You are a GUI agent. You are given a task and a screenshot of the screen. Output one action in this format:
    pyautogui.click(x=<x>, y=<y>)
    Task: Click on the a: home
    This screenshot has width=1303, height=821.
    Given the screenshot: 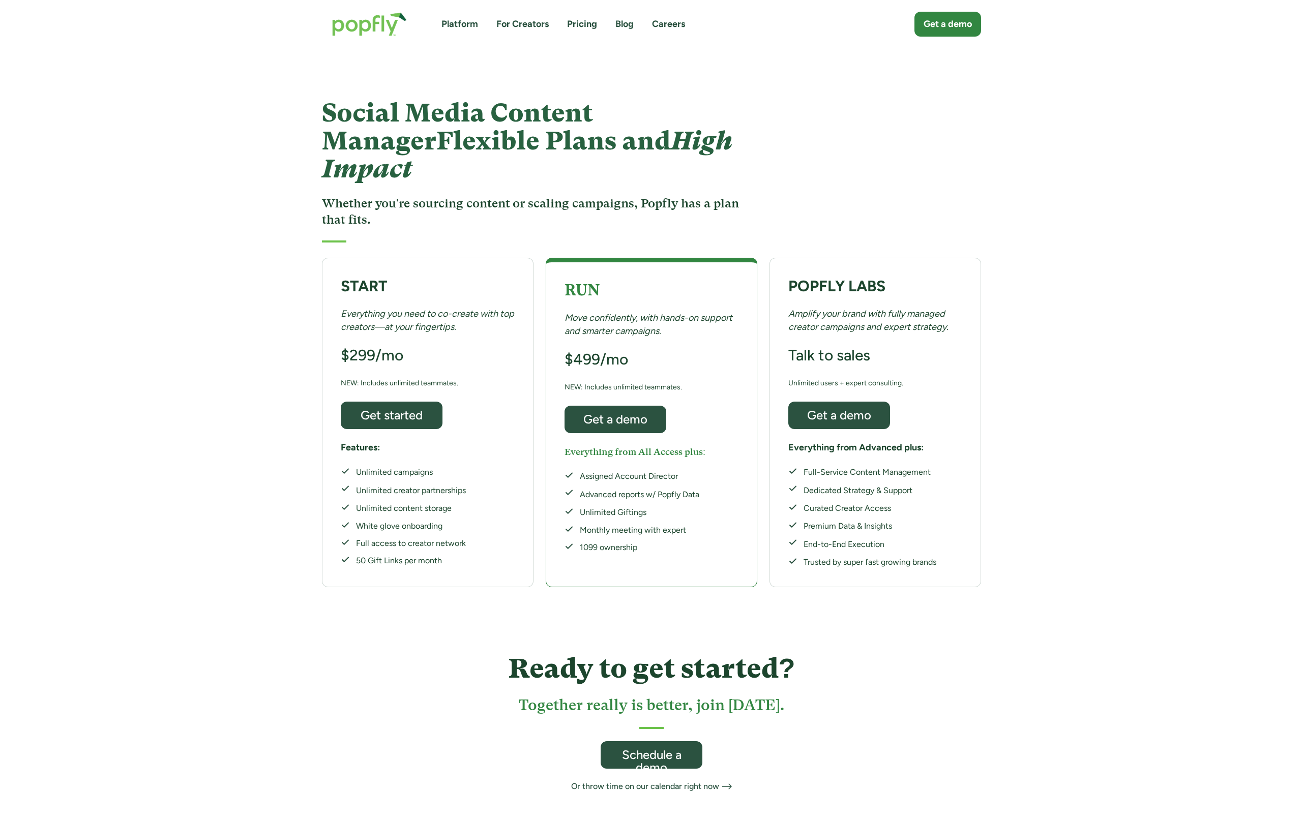 What is the action you would take?
    pyautogui.click(x=369, y=24)
    